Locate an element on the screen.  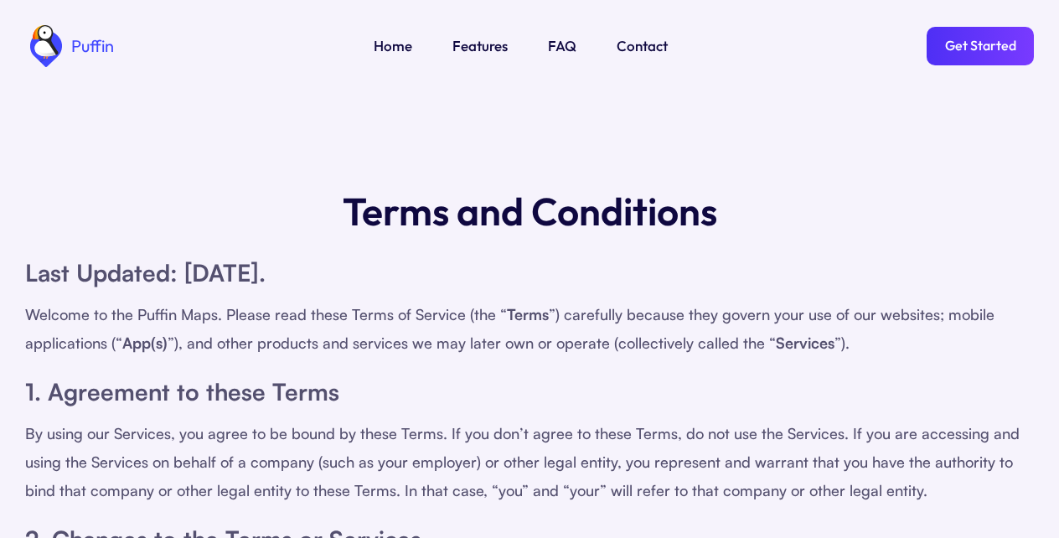
strong: 1. Agreement to these Terms is located at coordinates (182, 391).